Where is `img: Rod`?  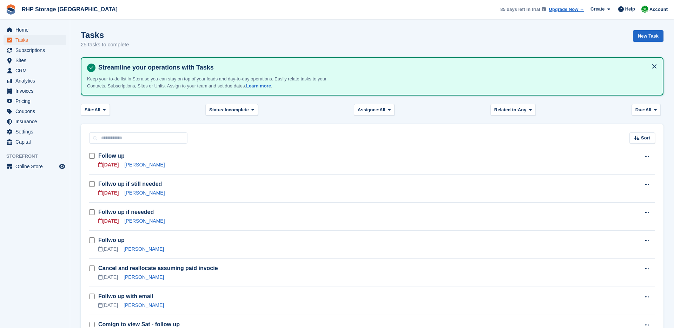
img: Rod is located at coordinates (645, 9).